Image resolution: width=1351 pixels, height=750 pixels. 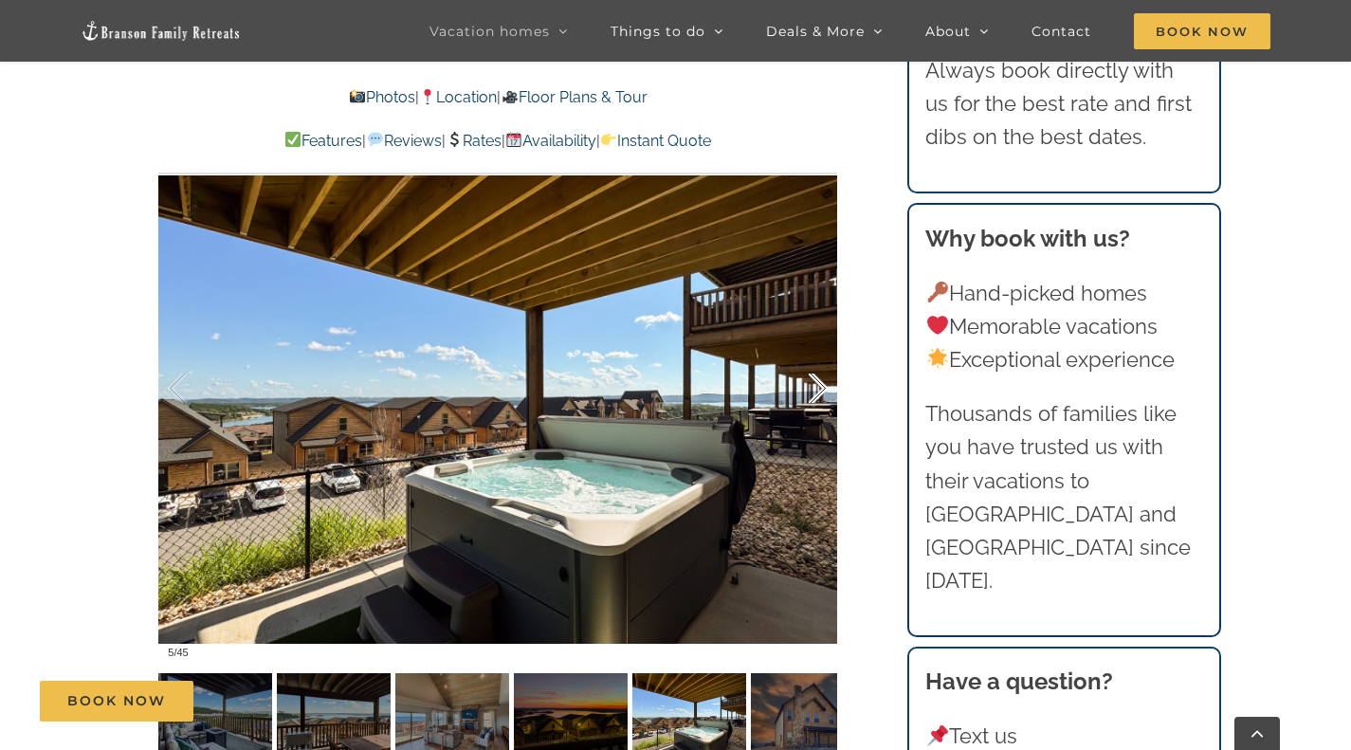 What do you see at coordinates (1064, 327) in the screenshot?
I see `p: Hand-picked homes Memorable vacations Exceptional experience` at bounding box center [1064, 327].